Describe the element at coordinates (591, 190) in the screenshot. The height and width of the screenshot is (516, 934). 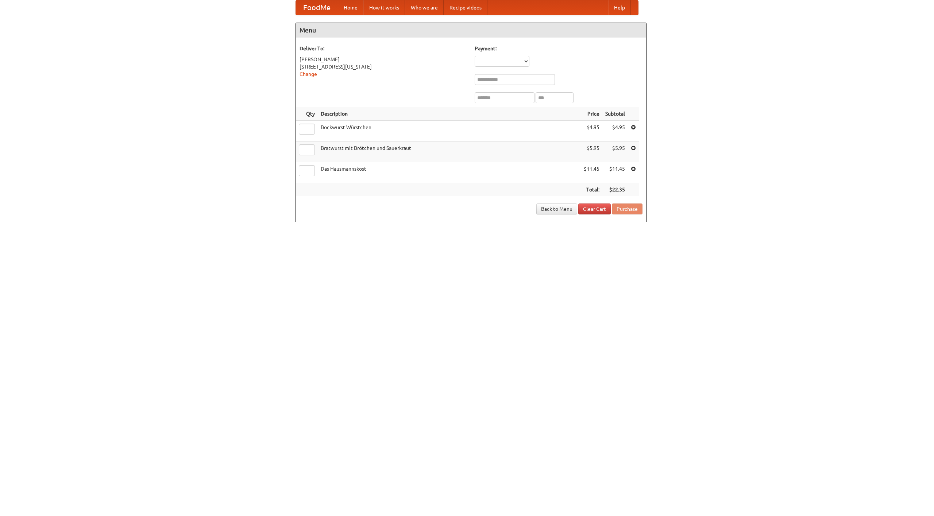
I see `th: Total:` at that location.